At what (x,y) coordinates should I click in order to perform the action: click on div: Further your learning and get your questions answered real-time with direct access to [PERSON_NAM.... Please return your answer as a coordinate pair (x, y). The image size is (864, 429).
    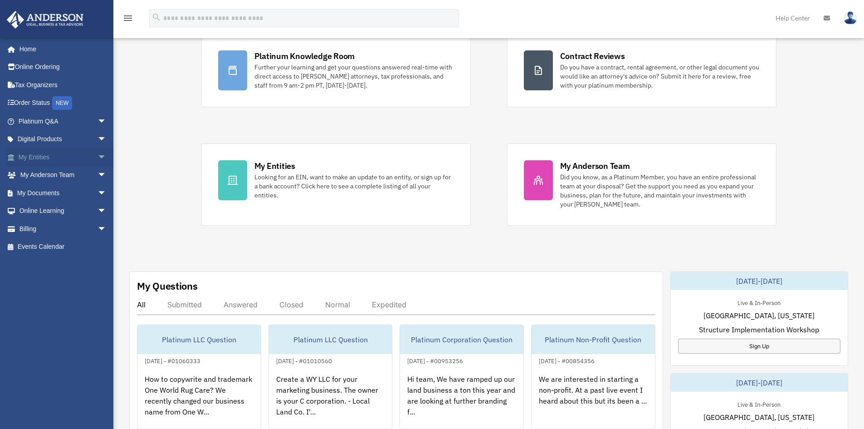
    Looking at the image, I should click on (354, 76).